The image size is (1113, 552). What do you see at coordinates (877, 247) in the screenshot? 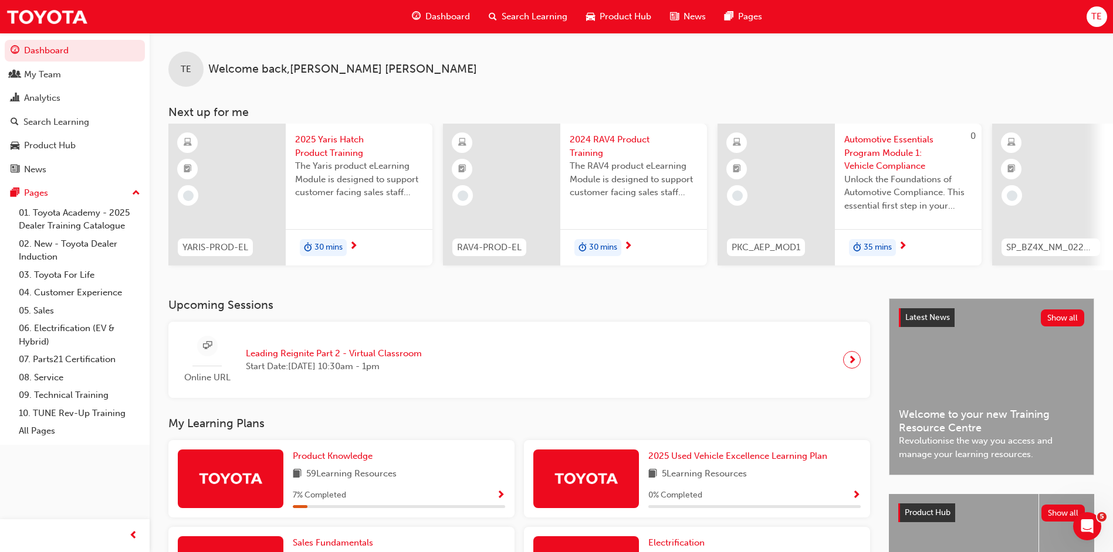
I see `span: 35 mins` at bounding box center [877, 247].